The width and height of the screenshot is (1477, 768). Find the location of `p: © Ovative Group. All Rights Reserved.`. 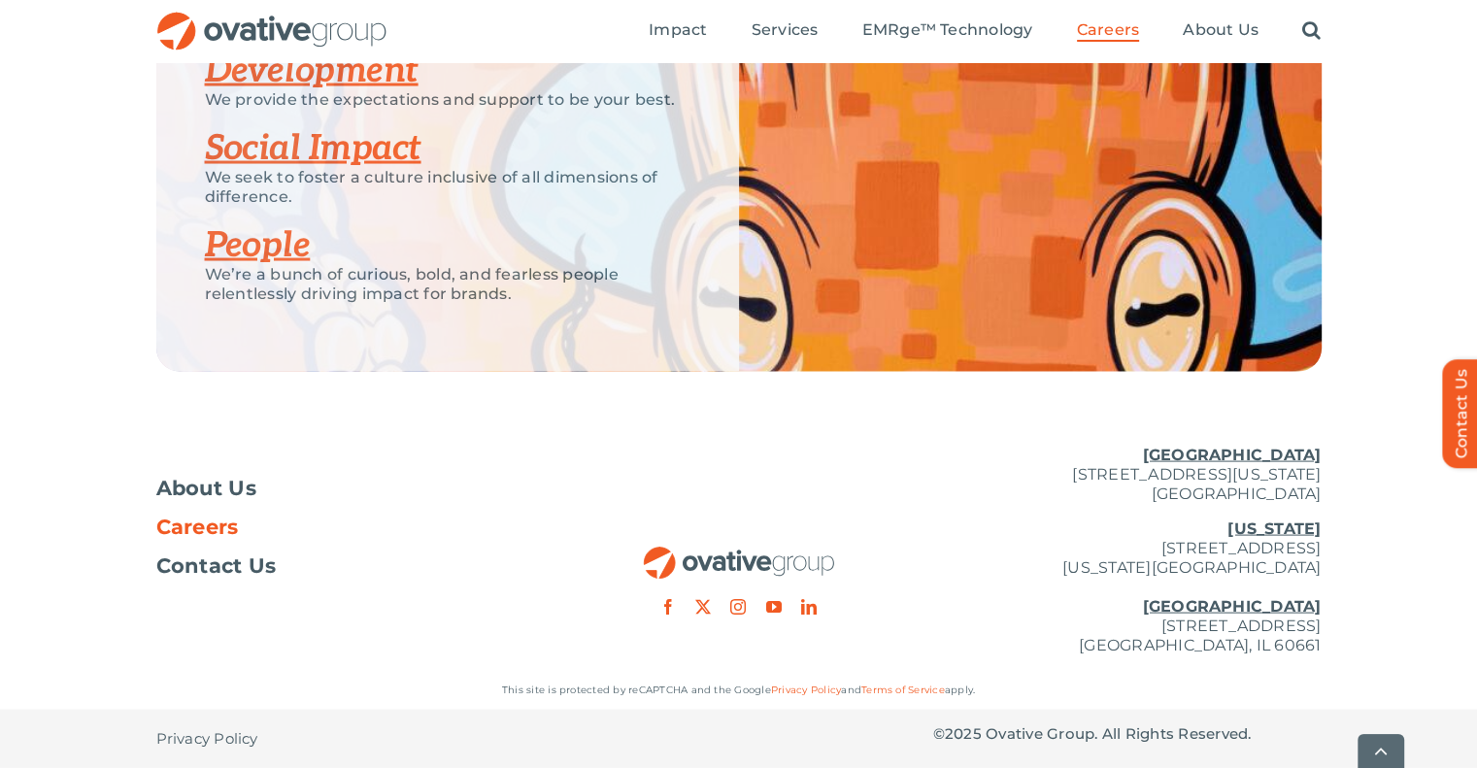

p: © Ovative Group. All Rights Reserved. is located at coordinates (1128, 734).